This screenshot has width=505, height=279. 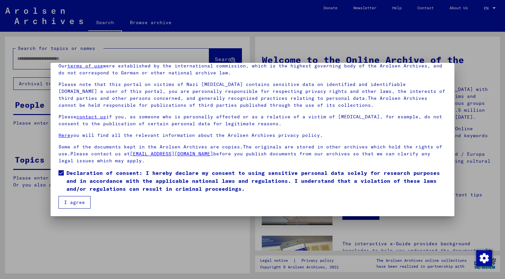 What do you see at coordinates (484, 258) in the screenshot?
I see `img: Change consent` at bounding box center [484, 258].